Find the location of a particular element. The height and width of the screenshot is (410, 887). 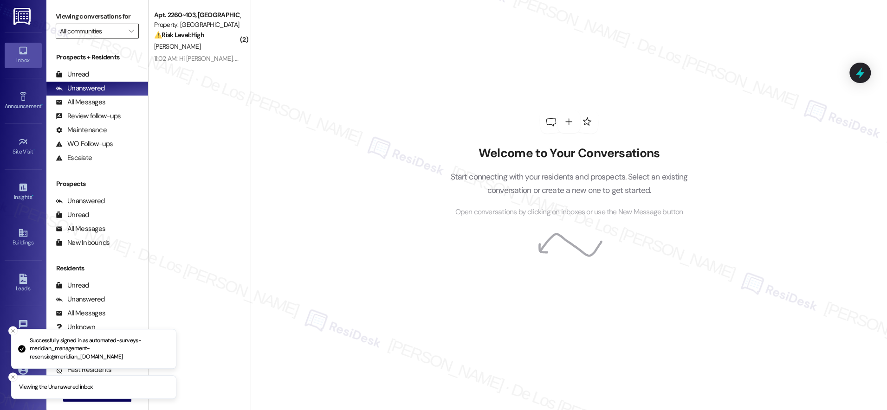

div: Residents is located at coordinates (97, 268).